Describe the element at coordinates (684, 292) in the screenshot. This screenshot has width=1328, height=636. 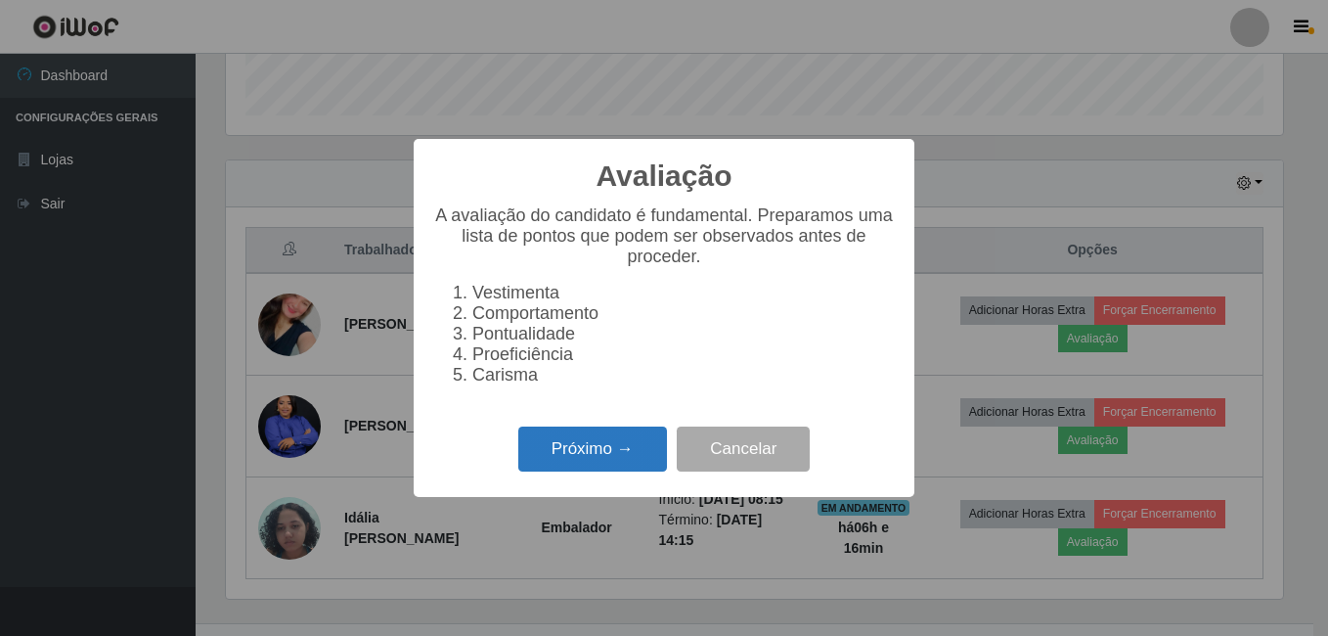
I see `li: Vestimenta` at that location.